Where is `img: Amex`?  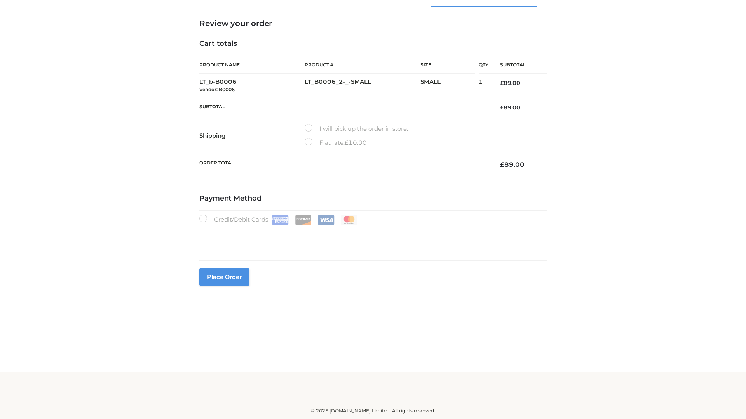 img: Amex is located at coordinates (280, 220).